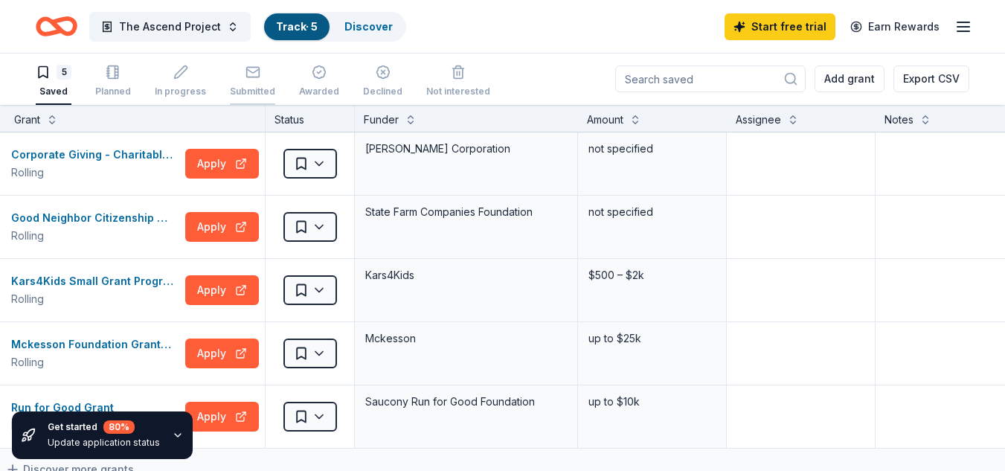  What do you see at coordinates (170, 27) in the screenshot?
I see `button: The Ascend Project` at bounding box center [170, 27].